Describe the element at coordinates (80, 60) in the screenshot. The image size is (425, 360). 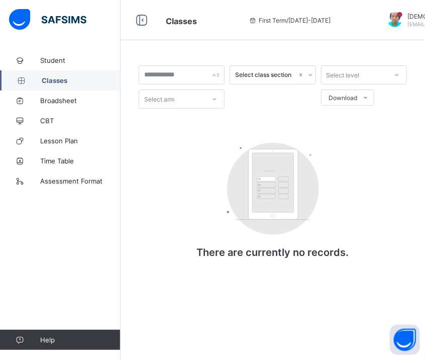
I see `span: Student` at that location.